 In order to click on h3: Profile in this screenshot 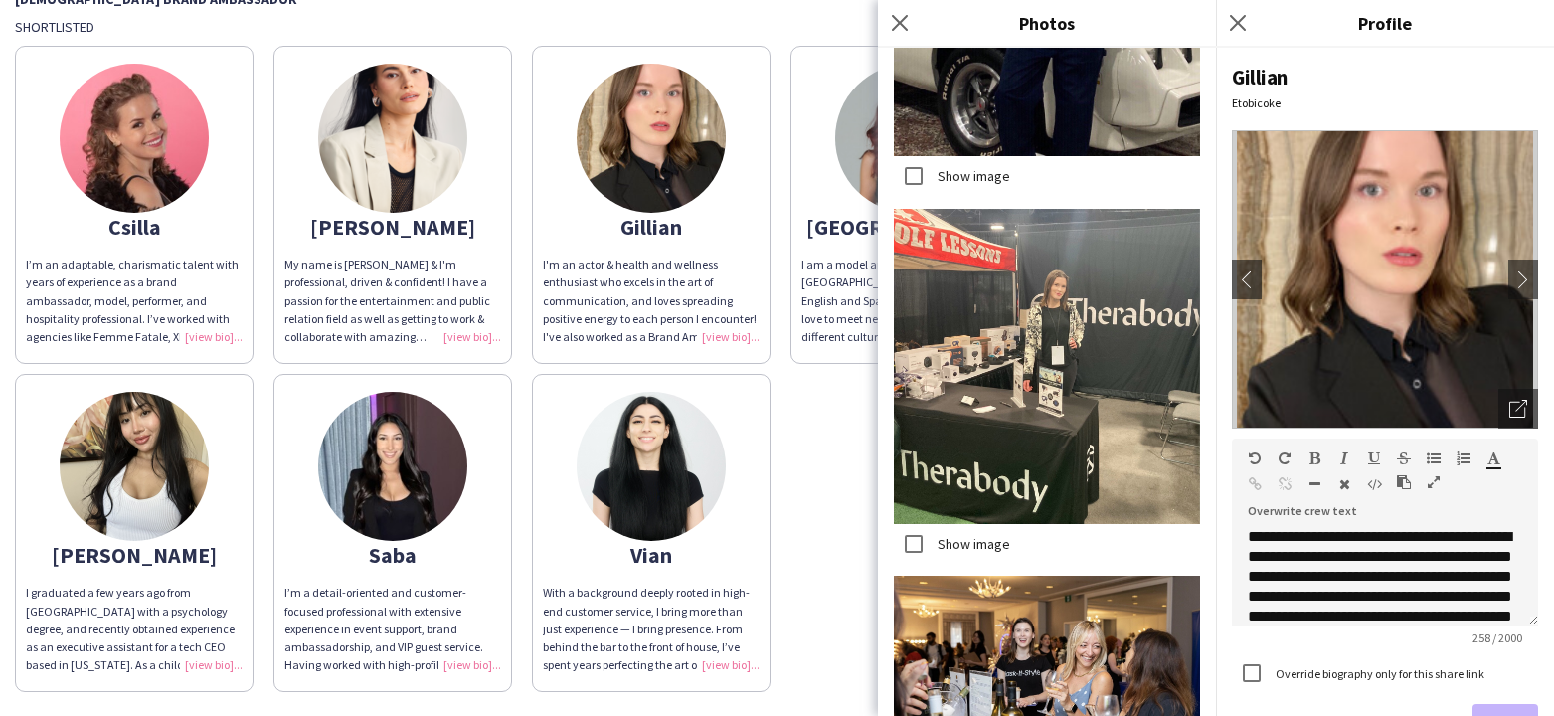, I will do `click(1385, 23)`.